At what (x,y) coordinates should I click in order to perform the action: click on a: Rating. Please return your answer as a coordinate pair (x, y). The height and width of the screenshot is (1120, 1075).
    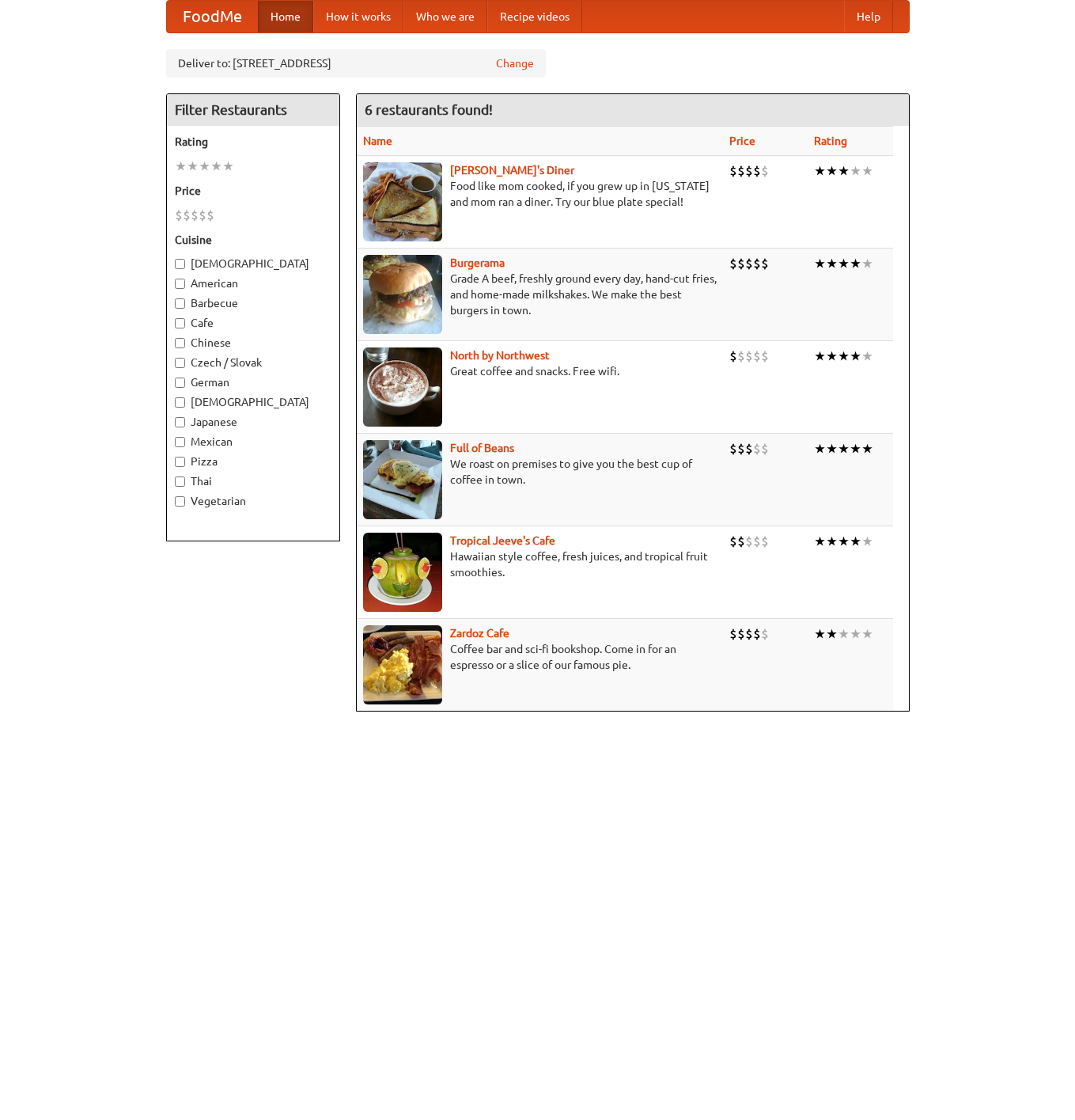
    Looking at the image, I should click on (831, 141).